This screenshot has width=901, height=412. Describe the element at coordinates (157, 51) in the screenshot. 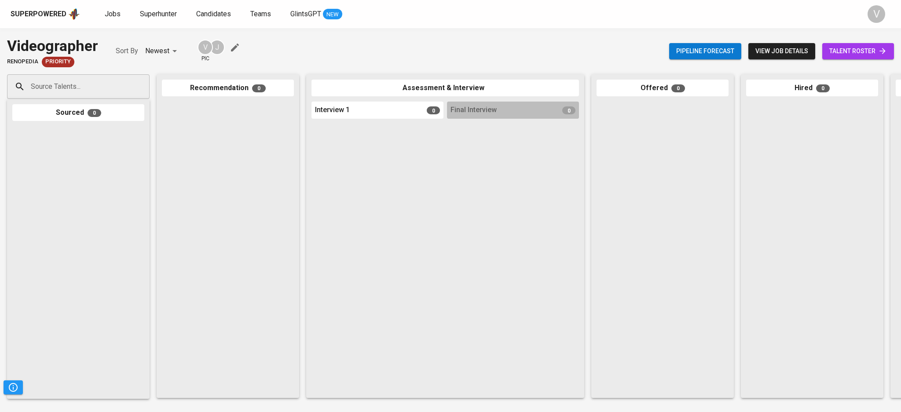

I see `p: Newest` at that location.